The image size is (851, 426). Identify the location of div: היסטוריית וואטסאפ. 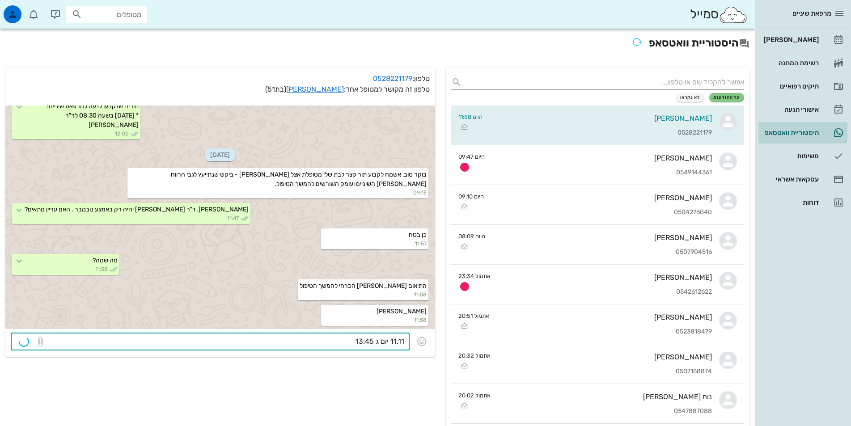
(790, 133).